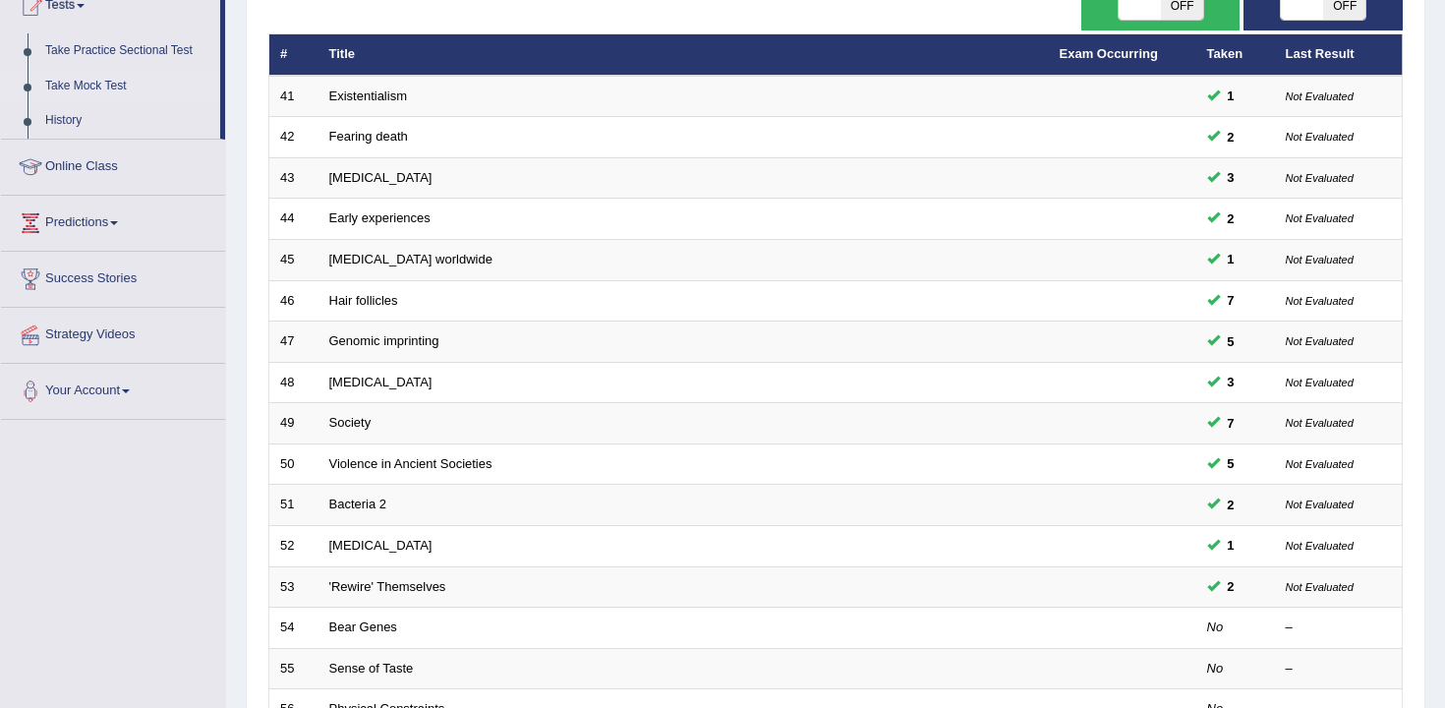 The image size is (1445, 708). Describe the element at coordinates (1236, 55) in the screenshot. I see `th: Taken` at that location.